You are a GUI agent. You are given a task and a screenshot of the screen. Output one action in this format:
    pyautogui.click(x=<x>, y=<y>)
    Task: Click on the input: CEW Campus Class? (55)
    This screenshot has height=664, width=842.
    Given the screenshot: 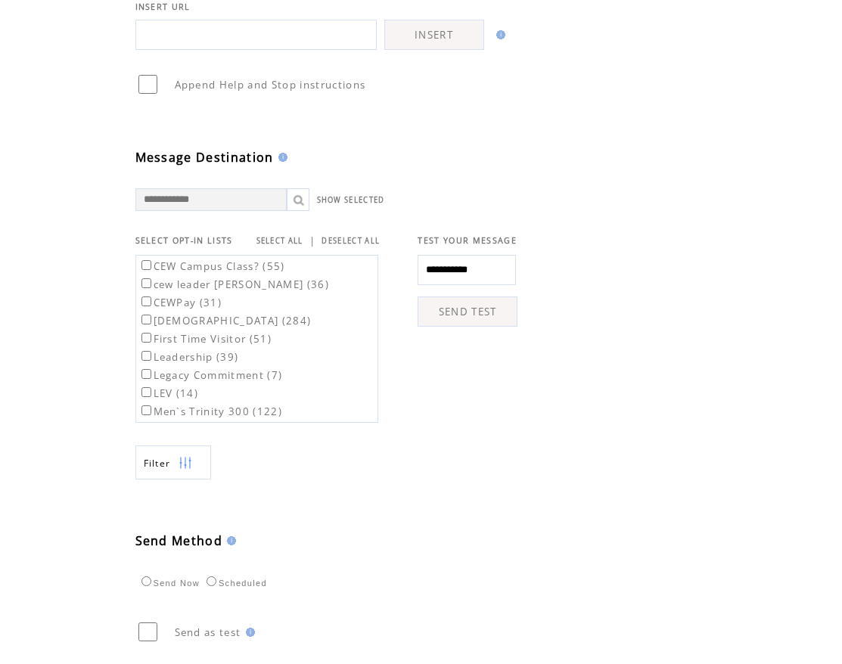 What is the action you would take?
    pyautogui.click(x=146, y=265)
    